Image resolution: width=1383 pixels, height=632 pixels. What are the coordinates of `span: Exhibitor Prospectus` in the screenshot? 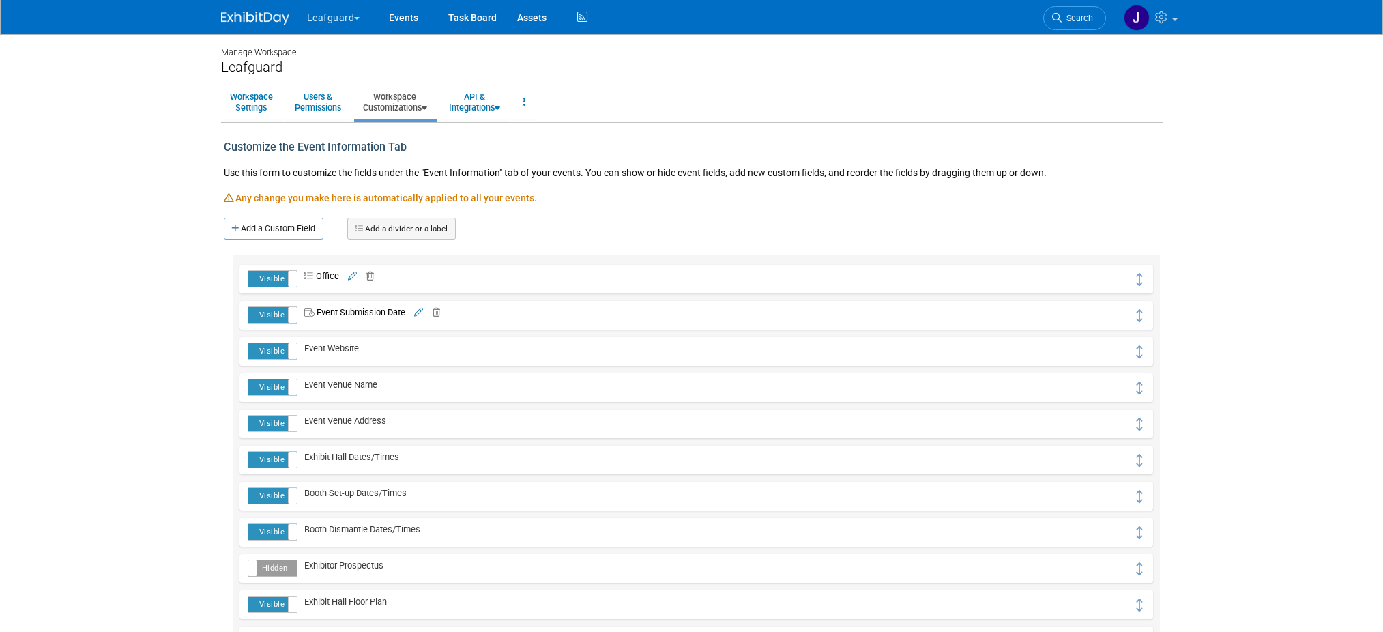 It's located at (340, 565).